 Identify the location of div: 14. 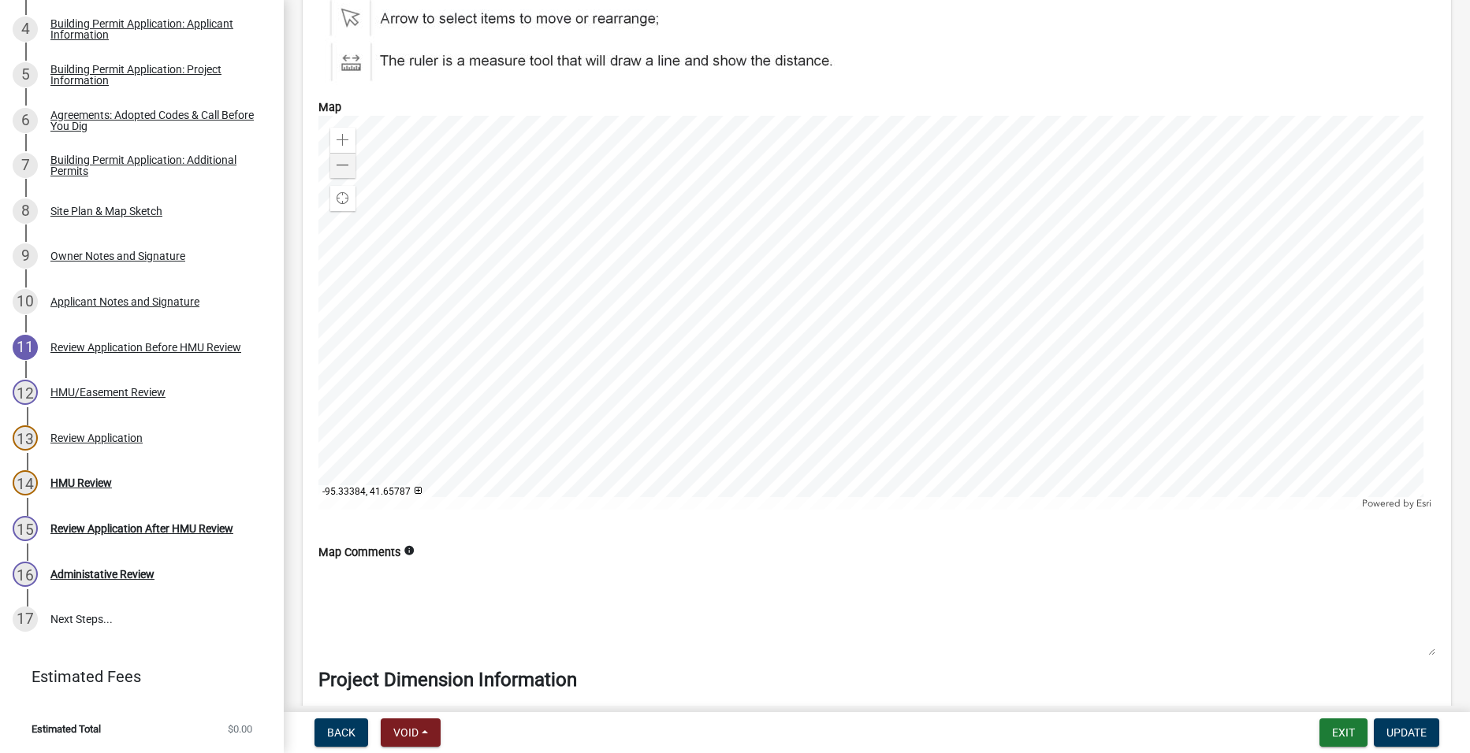
(25, 483).